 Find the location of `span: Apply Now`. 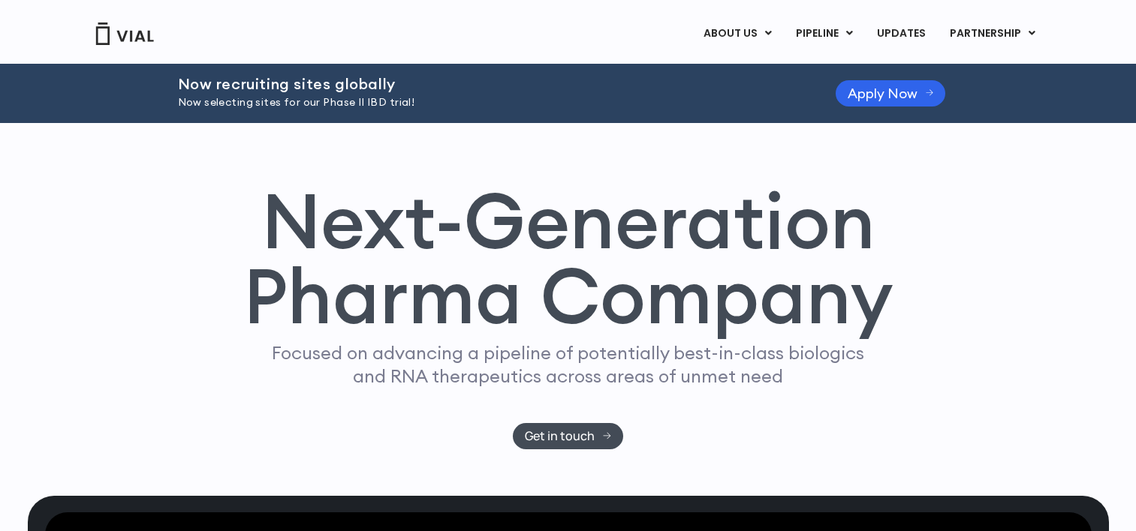

span: Apply Now is located at coordinates (882, 93).